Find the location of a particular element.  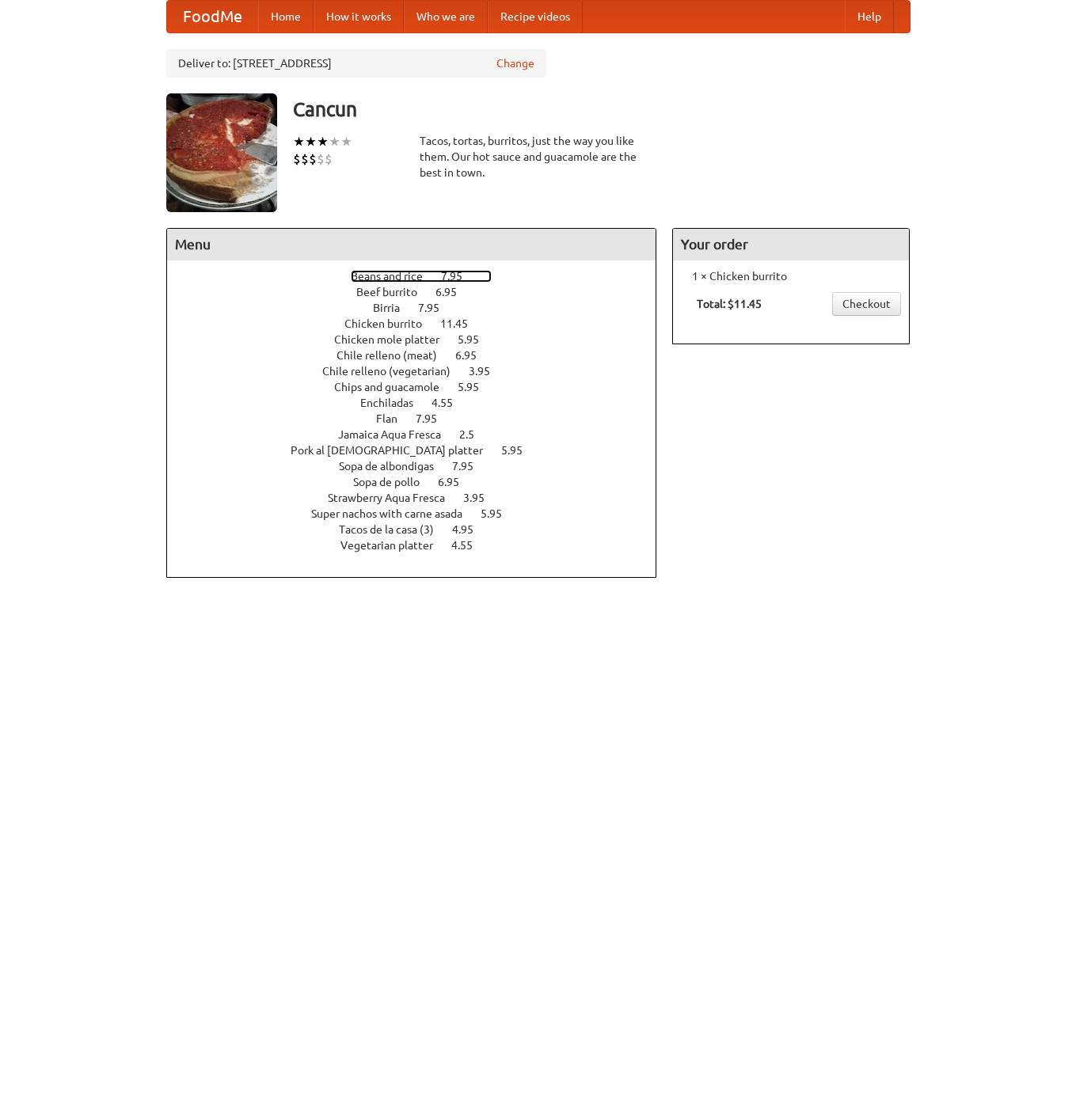

span: Vegetarian platter is located at coordinates (394, 545).